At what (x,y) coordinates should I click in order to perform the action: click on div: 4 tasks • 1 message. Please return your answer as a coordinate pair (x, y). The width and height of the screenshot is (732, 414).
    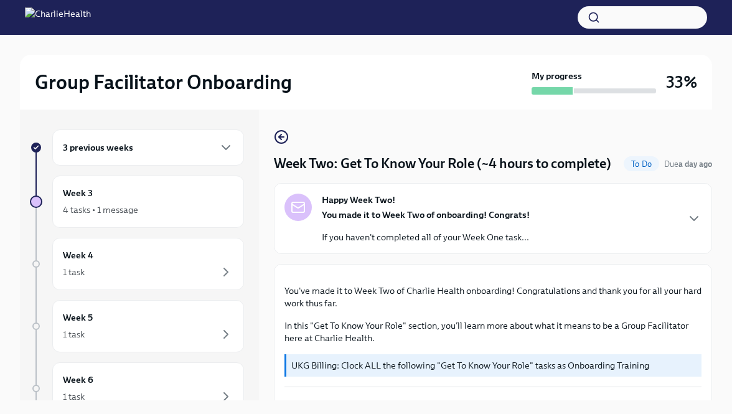
    Looking at the image, I should click on (100, 210).